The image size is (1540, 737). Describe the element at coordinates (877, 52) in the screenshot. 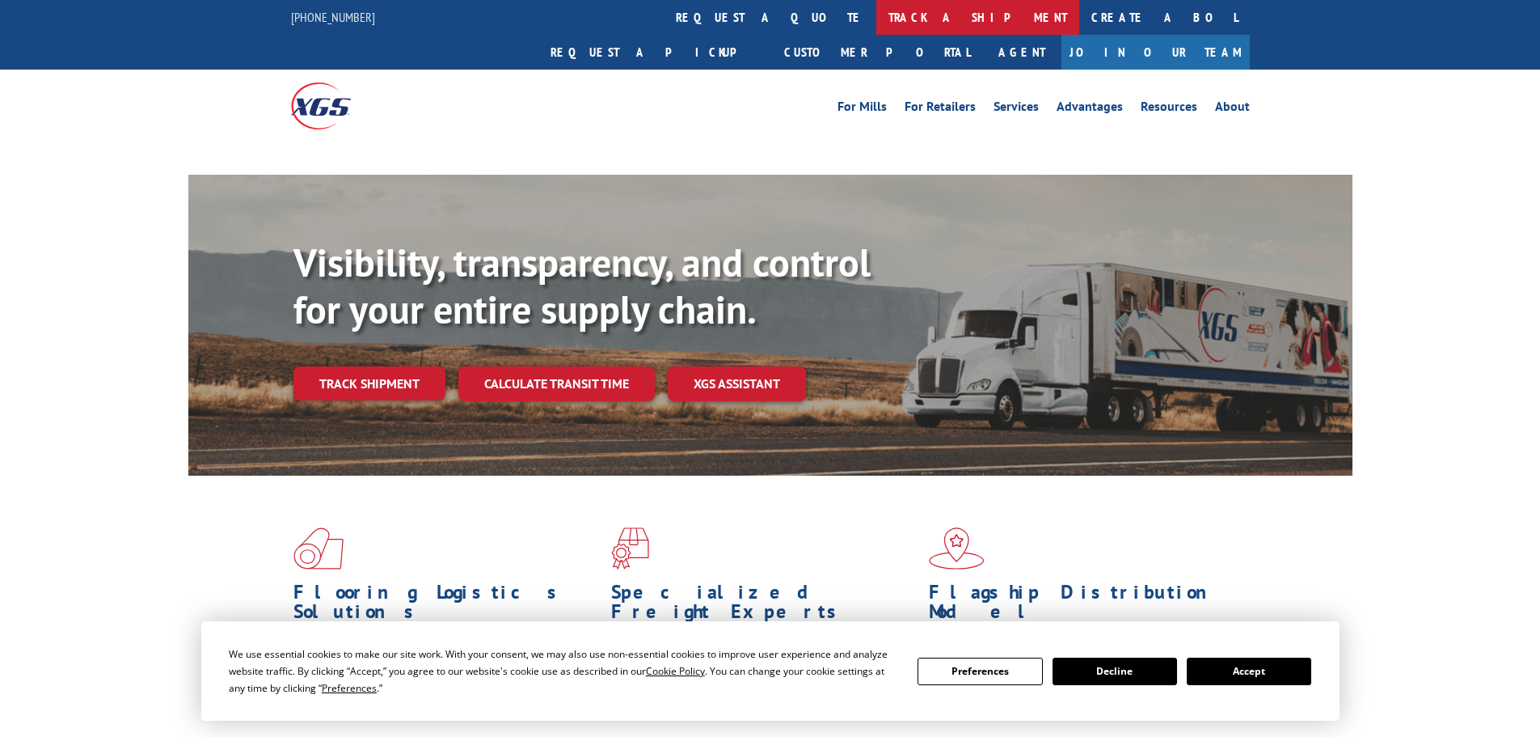

I see `a: Customer Portal` at that location.